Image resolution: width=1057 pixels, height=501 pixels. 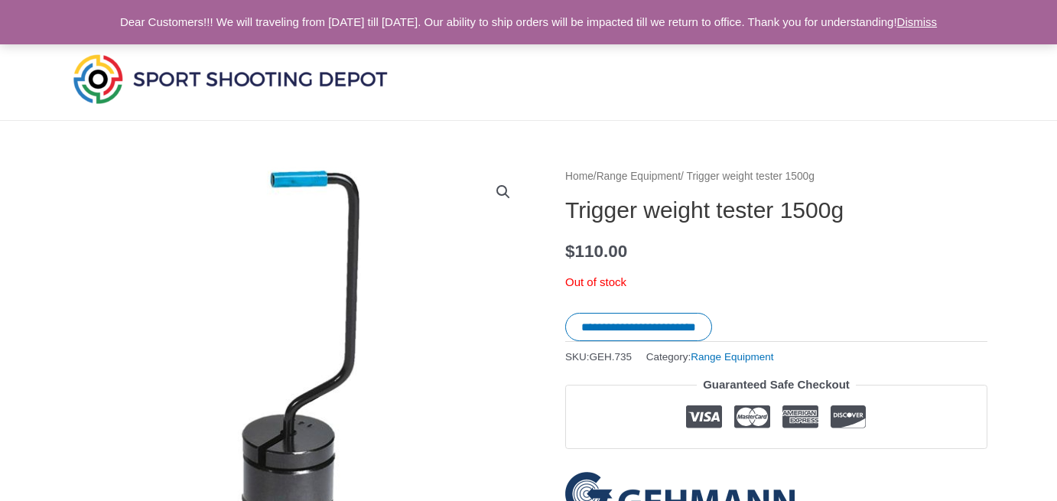 What do you see at coordinates (611, 356) in the screenshot?
I see `span: GEH.735` at bounding box center [611, 356].